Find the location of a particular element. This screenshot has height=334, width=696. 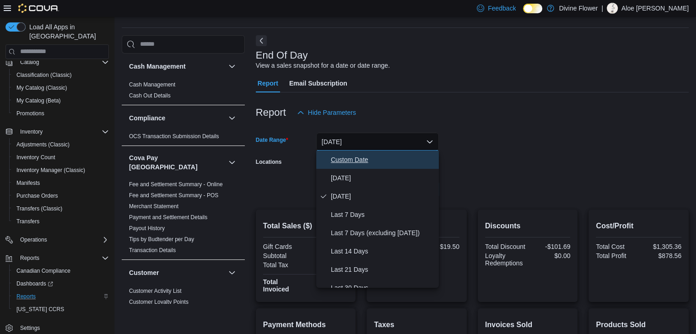

div: $2,468.18 is located at coordinates (328, 282).